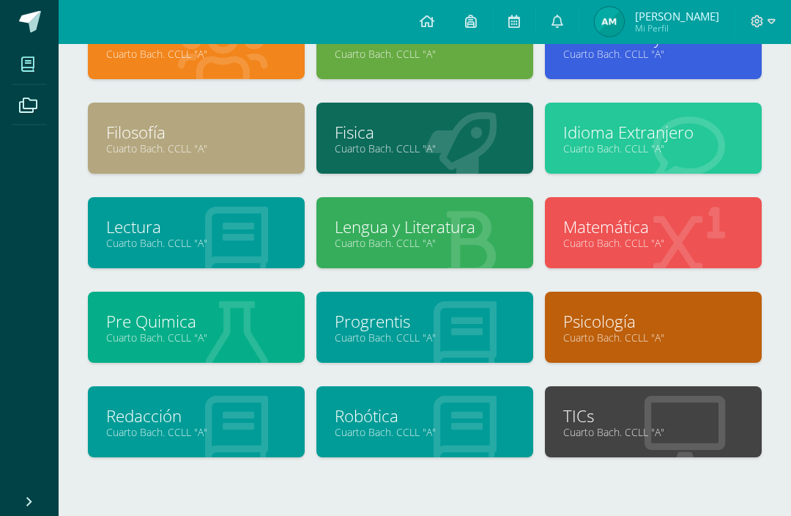  Describe the element at coordinates (653, 416) in the screenshot. I see `a: TICs` at that location.